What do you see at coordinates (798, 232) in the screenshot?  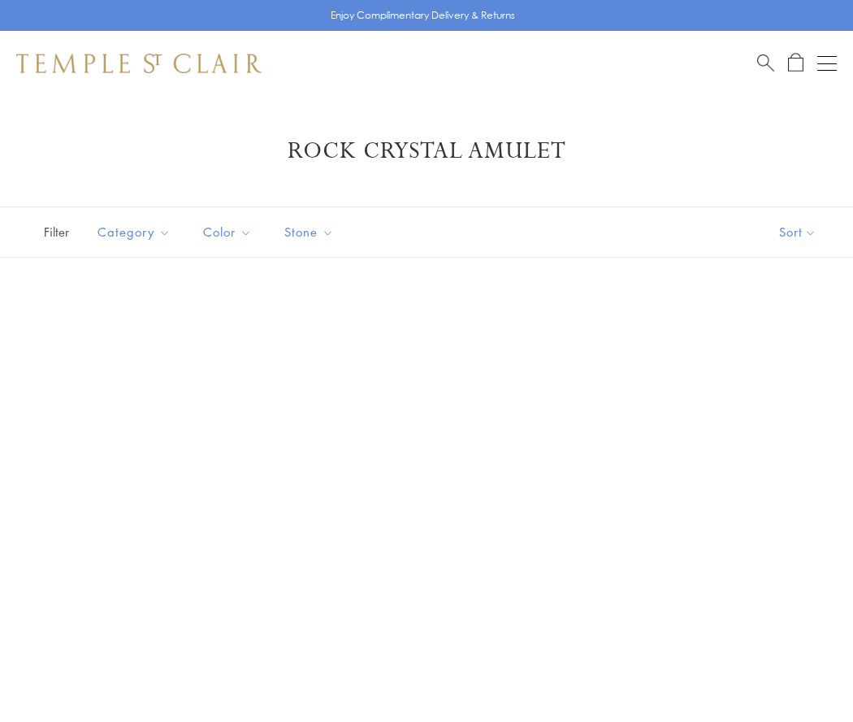 I see `button: Show sort by` at bounding box center [798, 232].